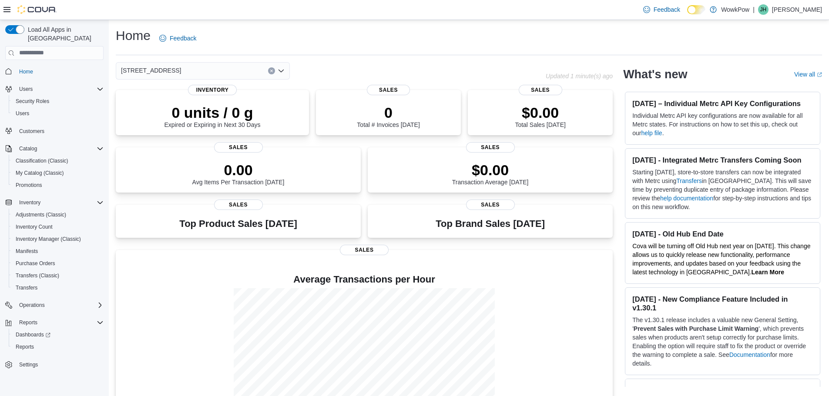 The width and height of the screenshot is (829, 396). I want to click on span: Inventory Count, so click(58, 227).